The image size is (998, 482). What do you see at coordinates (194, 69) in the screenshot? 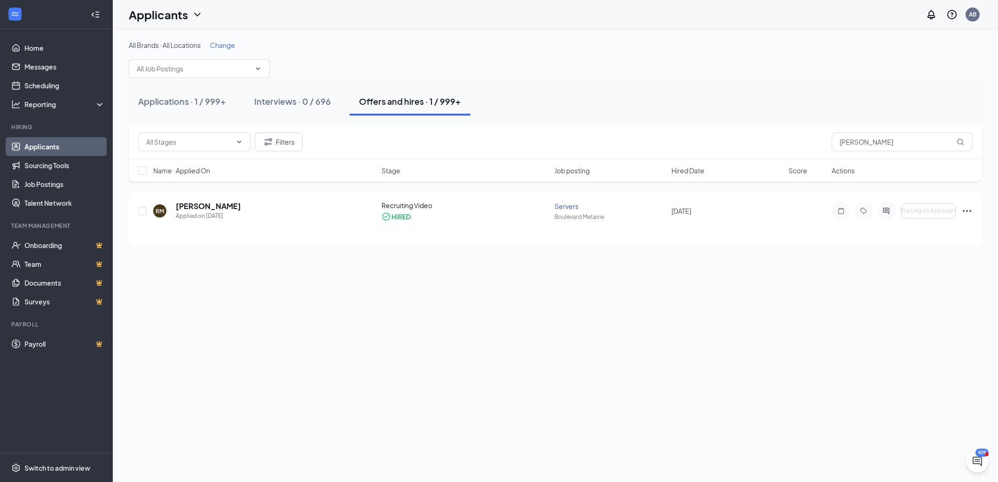
I see `input: All Job Postings` at bounding box center [194, 69].